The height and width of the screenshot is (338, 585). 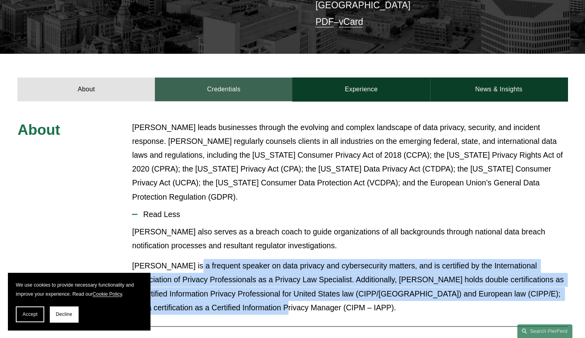 I want to click on a: PDF, so click(x=325, y=22).